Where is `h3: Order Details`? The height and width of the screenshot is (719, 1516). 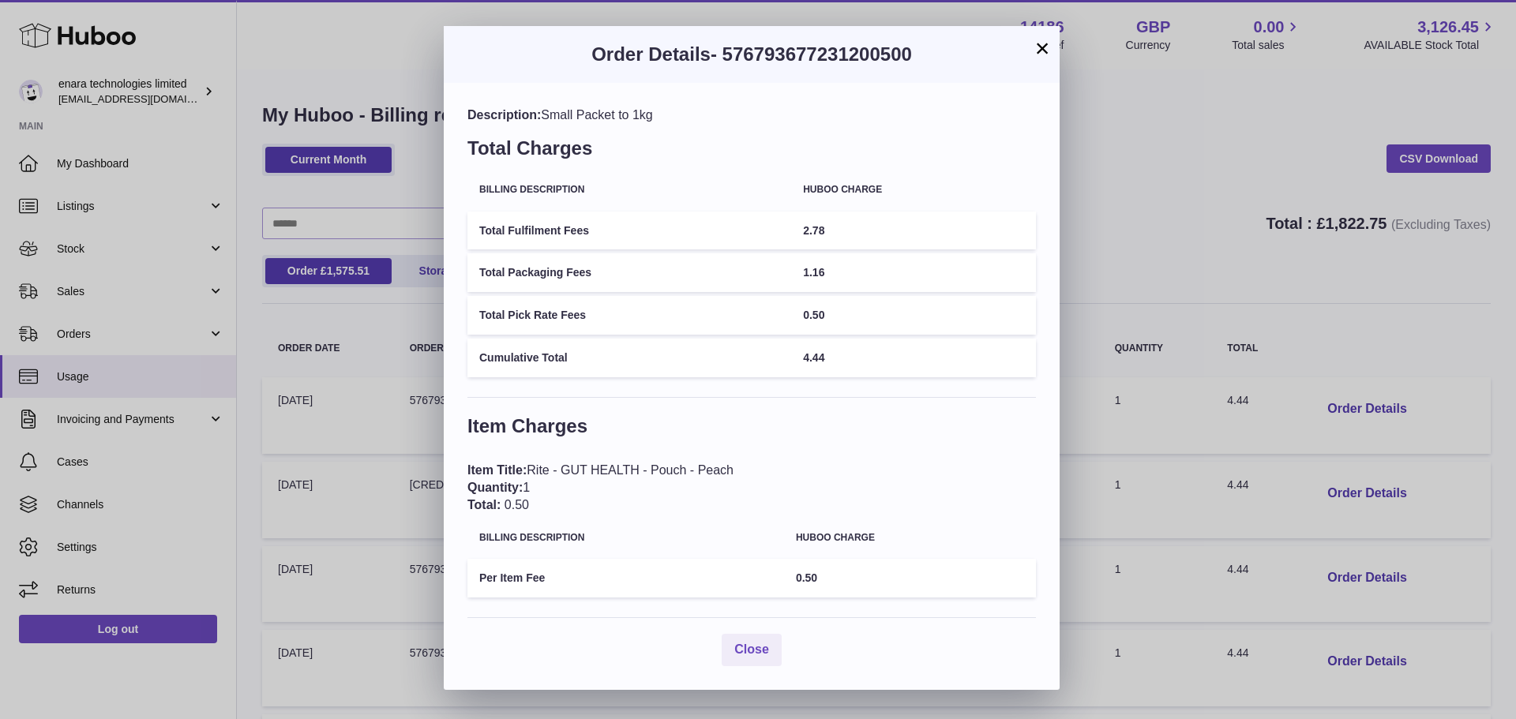
h3: Order Details is located at coordinates (752, 54).